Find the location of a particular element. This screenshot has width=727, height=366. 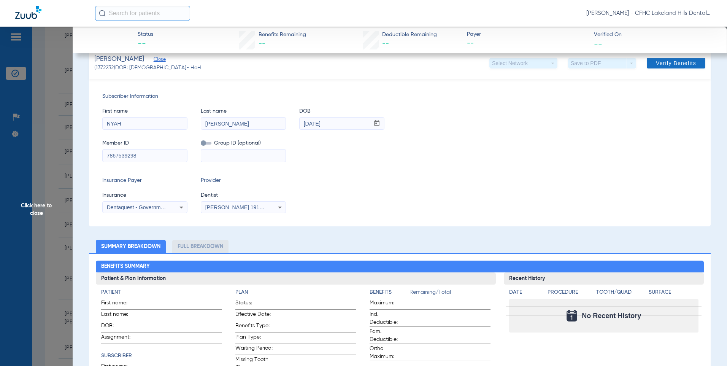

input: Search for patients is located at coordinates (143, 13).